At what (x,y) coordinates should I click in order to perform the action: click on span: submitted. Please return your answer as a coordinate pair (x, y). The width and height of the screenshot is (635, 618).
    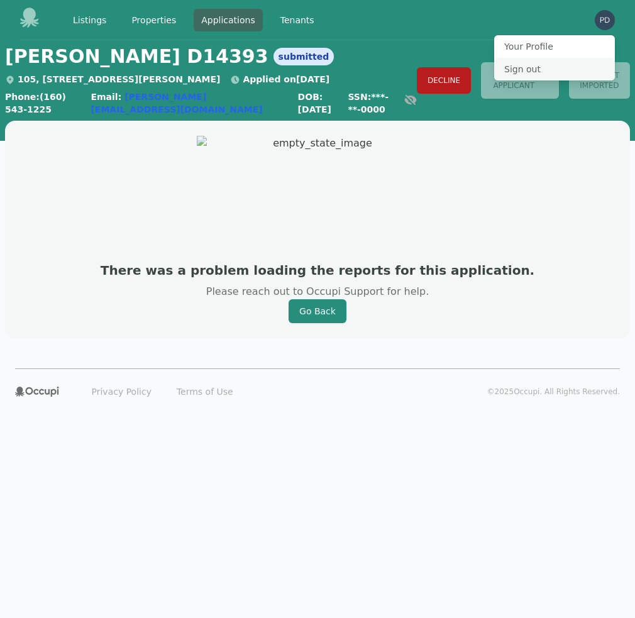
    Looking at the image, I should click on (304, 57).